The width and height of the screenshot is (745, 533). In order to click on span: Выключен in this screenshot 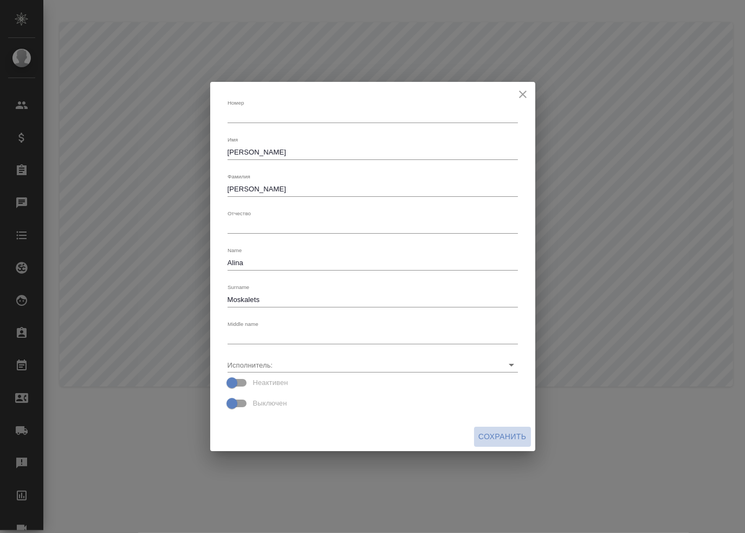, I will do `click(270, 403)`.